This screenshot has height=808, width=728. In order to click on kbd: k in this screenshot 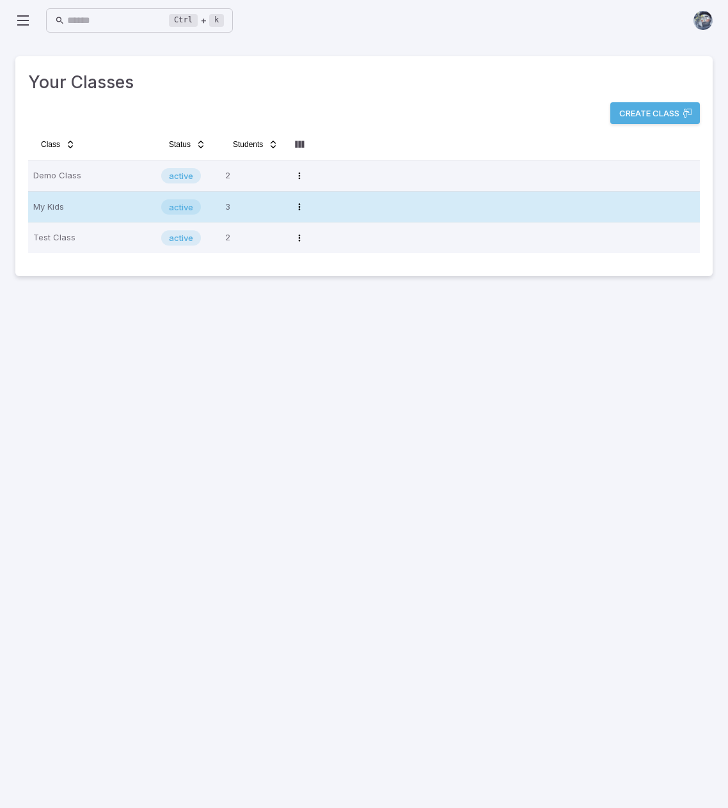, I will do `click(216, 20)`.